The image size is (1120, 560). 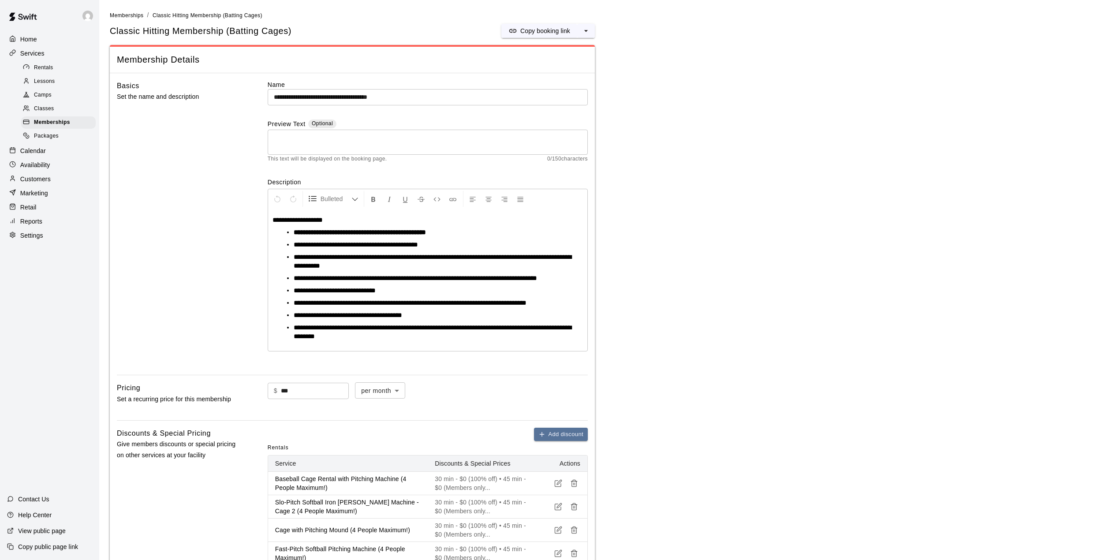 I want to click on p: View public page, so click(x=42, y=531).